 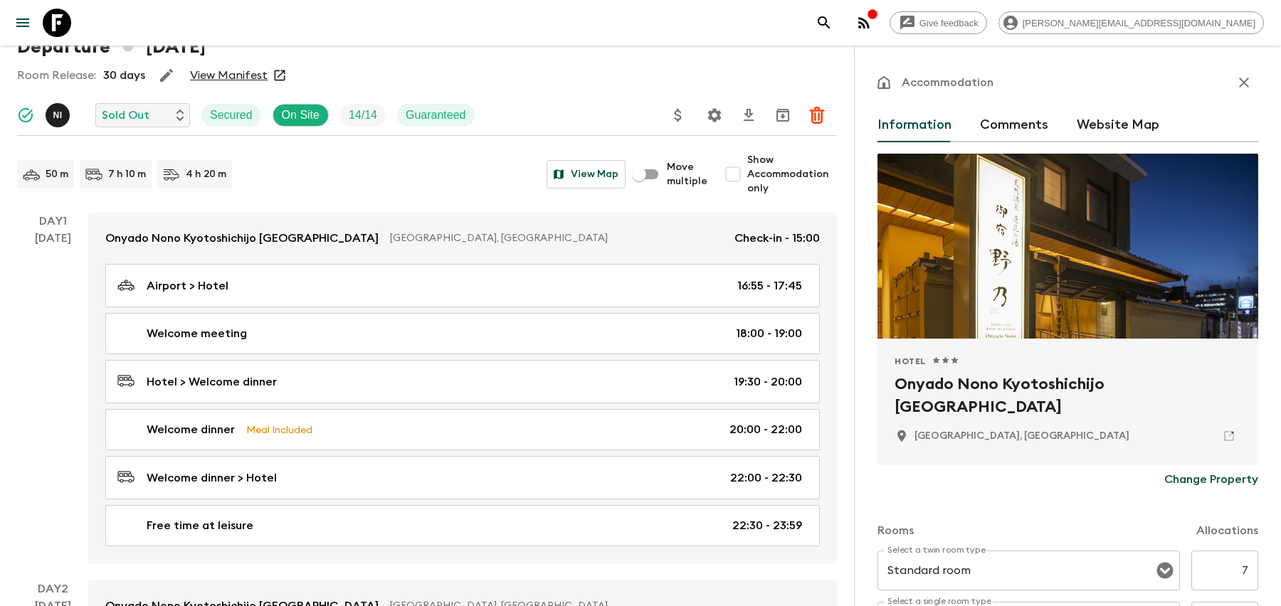 I want to click on p: Airport > Hotel, so click(x=187, y=286).